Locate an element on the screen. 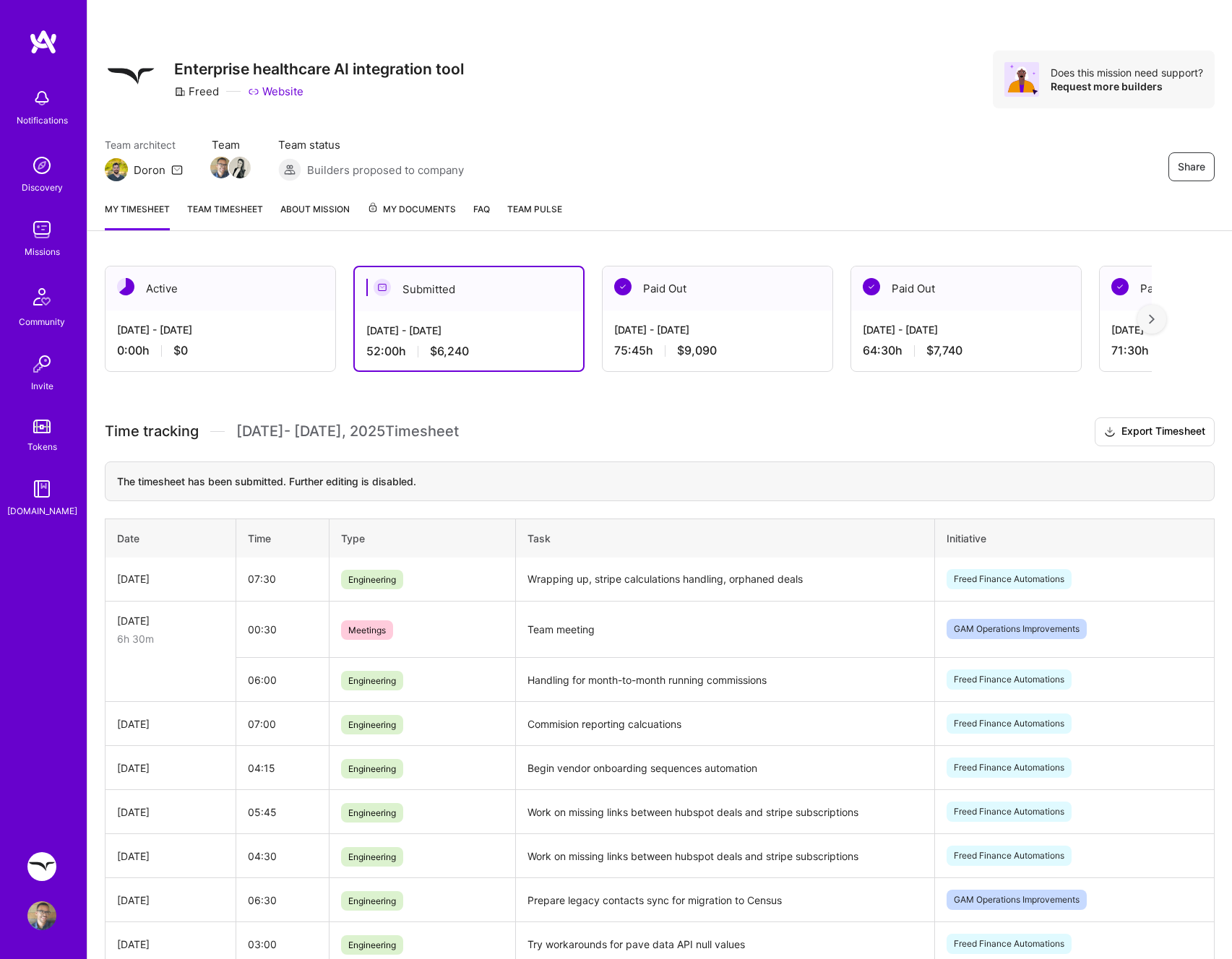 The width and height of the screenshot is (1232, 959). div: 75:45 h is located at coordinates (717, 351).